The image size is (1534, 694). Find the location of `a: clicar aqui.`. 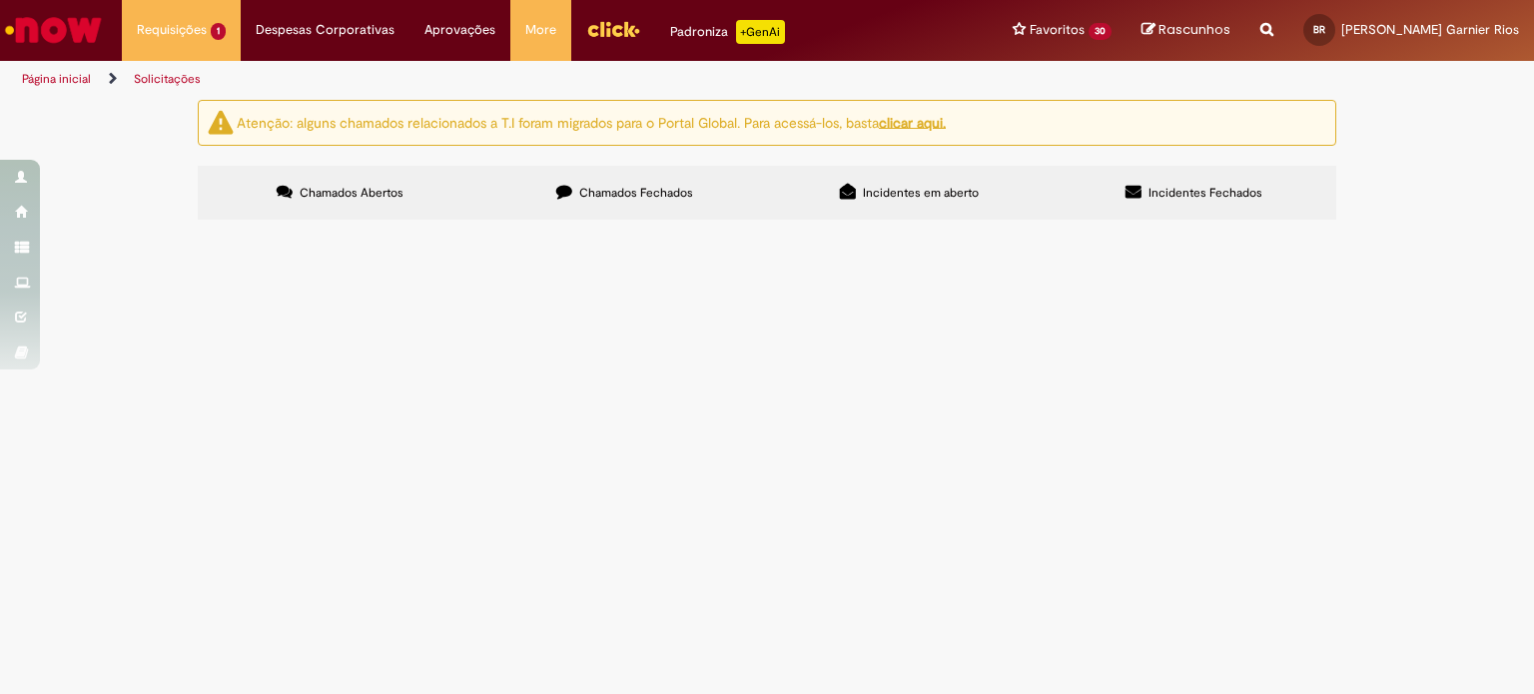

a: clicar aqui. is located at coordinates (912, 122).